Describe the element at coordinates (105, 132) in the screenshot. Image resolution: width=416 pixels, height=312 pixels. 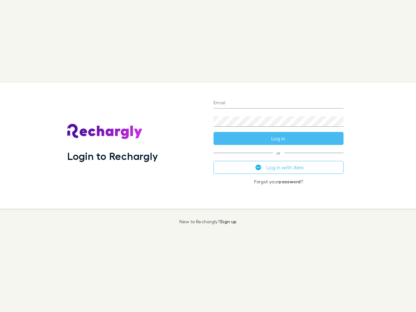
I see `img: Rechargly's Logo` at that location.